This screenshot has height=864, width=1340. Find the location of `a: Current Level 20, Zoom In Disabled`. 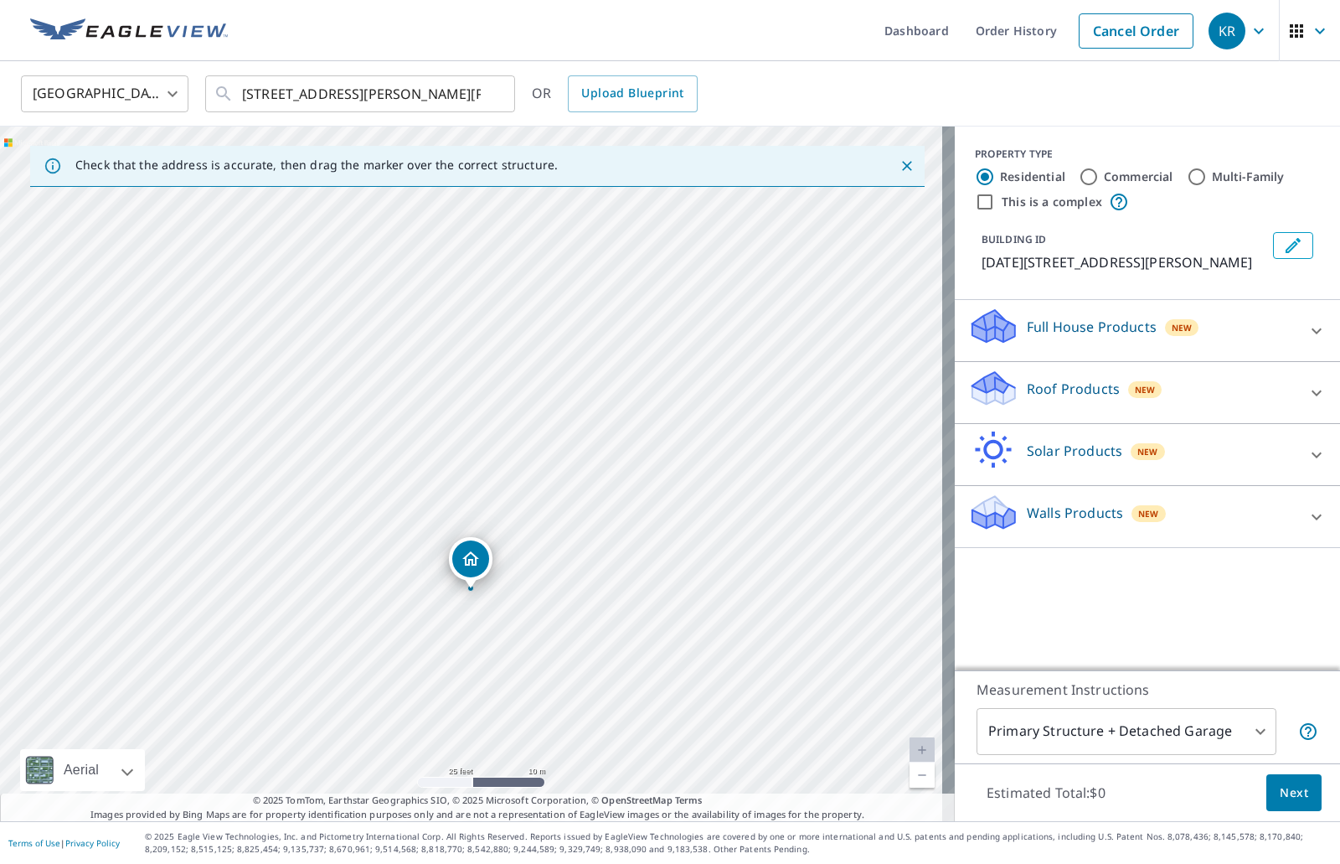

a: Current Level 20, Zoom In Disabled is located at coordinates (922, 750).